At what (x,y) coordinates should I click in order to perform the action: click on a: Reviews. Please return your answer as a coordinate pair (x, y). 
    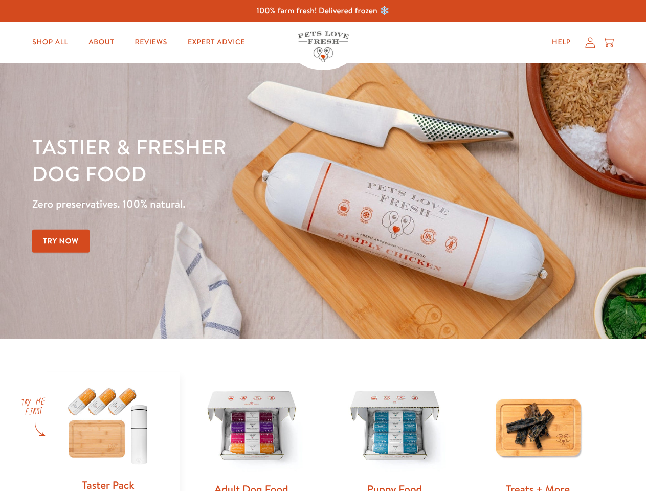
    Looking at the image, I should click on (150, 42).